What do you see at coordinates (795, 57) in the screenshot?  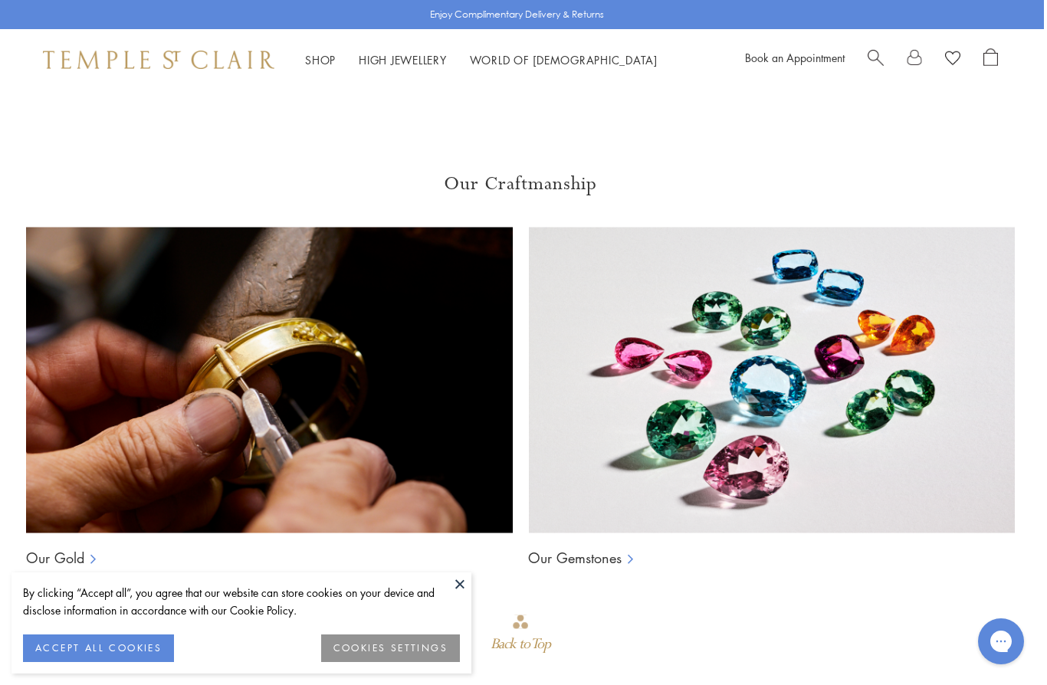 I see `a: Book an Appointment` at bounding box center [795, 57].